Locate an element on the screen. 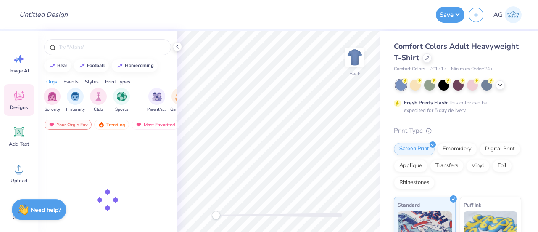  span: Comfort Colors Adult Heavyweight T-Shirt is located at coordinates (456, 52).